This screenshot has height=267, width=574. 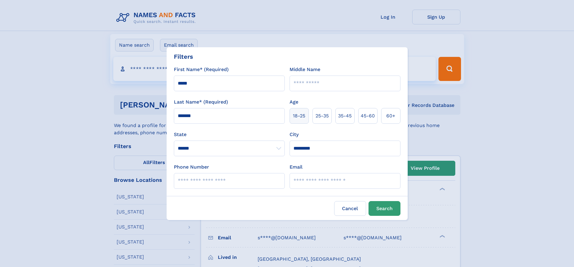 What do you see at coordinates (350, 208) in the screenshot?
I see `label: Cancel` at bounding box center [350, 208].